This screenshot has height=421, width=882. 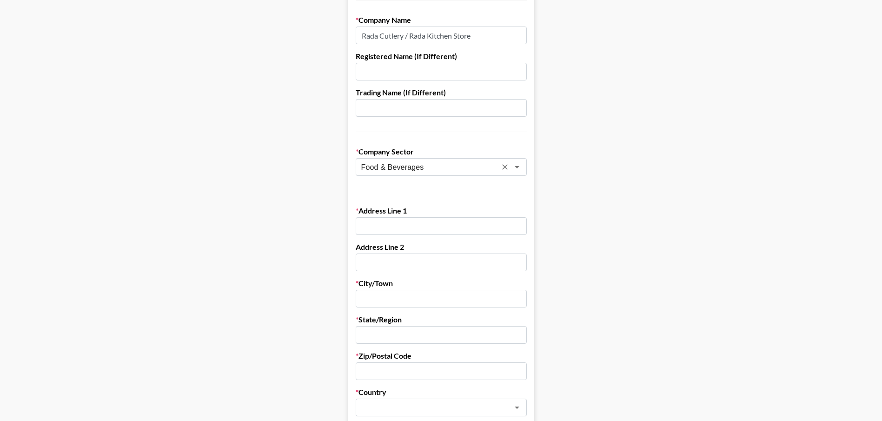 I want to click on label: City/Town, so click(x=441, y=283).